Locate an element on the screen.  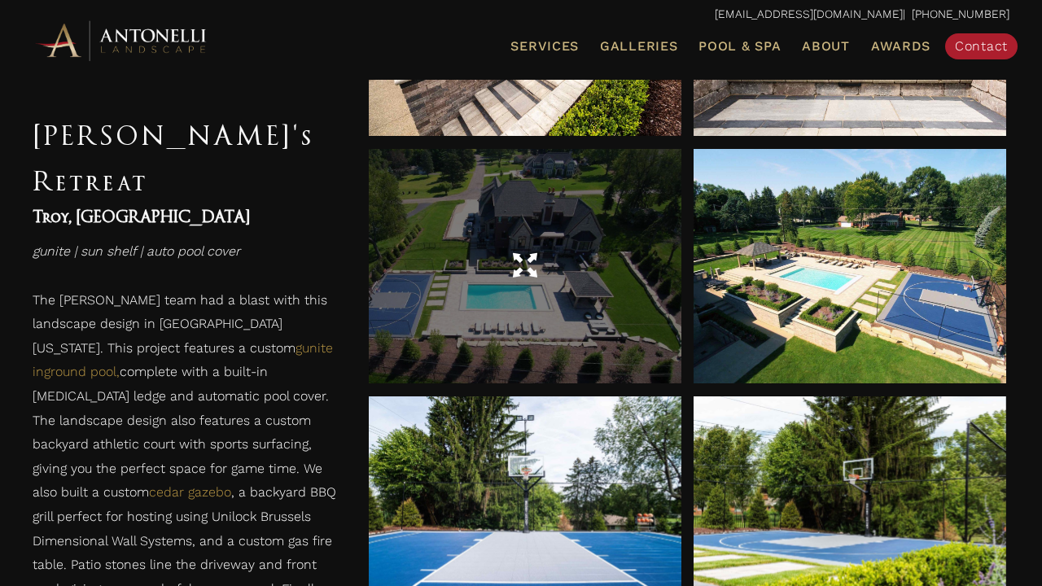
span: Pool & Spa is located at coordinates (739, 46).